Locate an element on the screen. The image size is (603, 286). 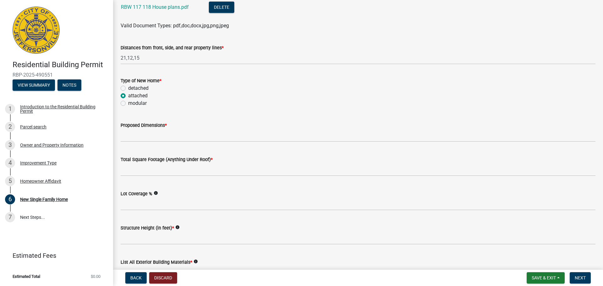
div: 4 is located at coordinates (10, 163).